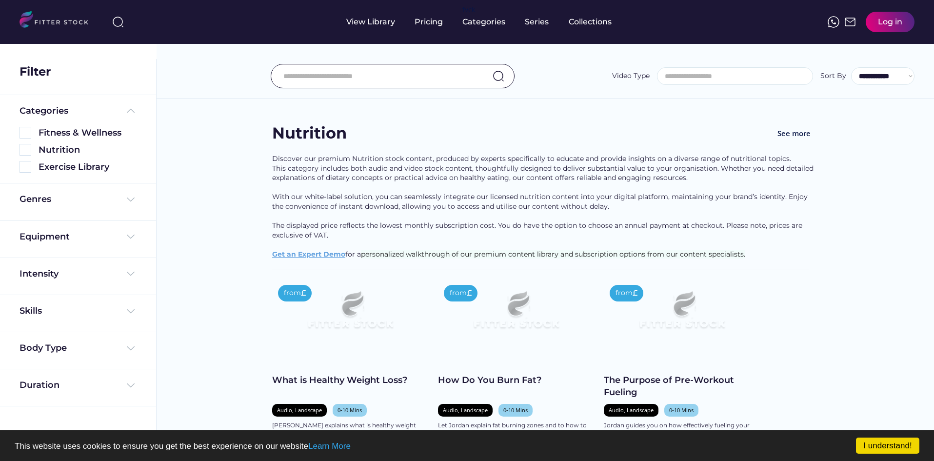 This screenshot has width=934, height=461. What do you see at coordinates (467, 446) in the screenshot?
I see `p: This website uses cookies to ensure you get the best experience on our website` at bounding box center [467, 446].